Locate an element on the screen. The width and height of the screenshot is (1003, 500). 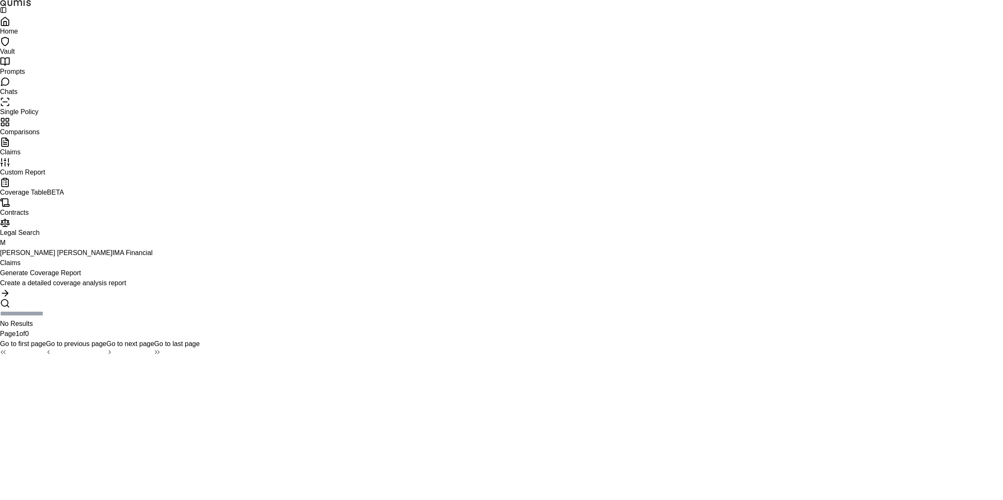
button: Go to next page is located at coordinates (130, 347).